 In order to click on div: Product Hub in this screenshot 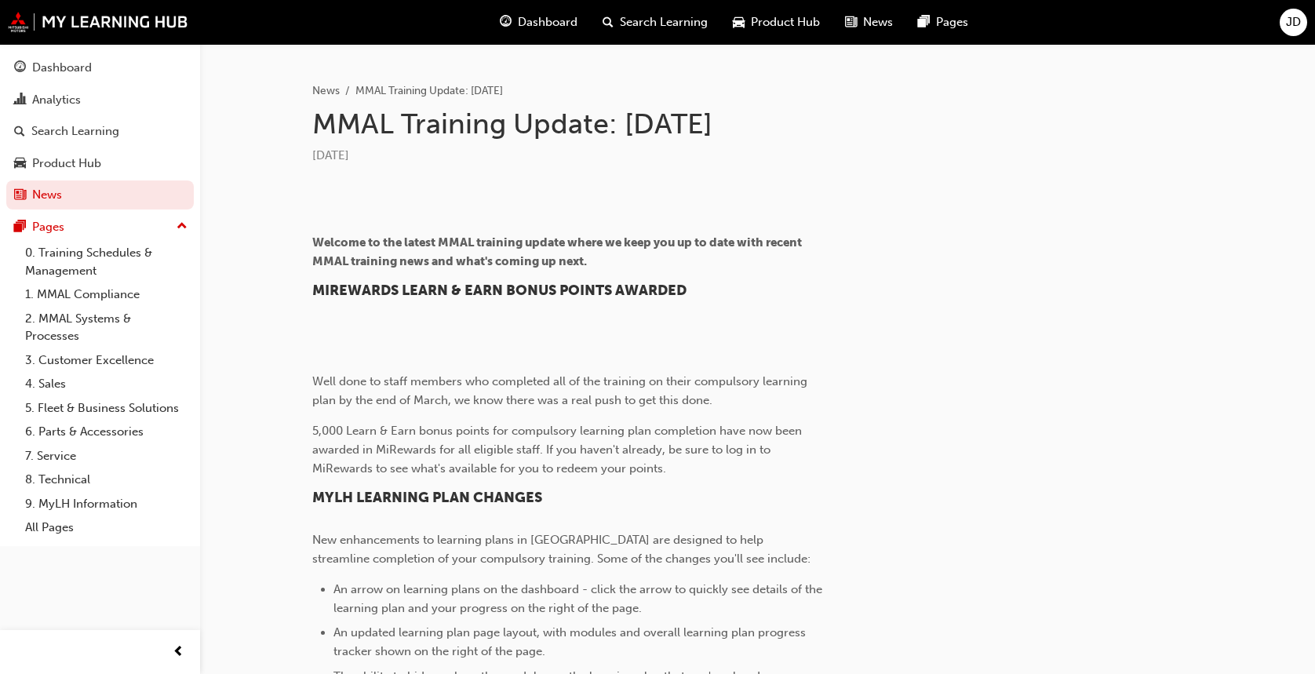, I will do `click(67, 163)`.